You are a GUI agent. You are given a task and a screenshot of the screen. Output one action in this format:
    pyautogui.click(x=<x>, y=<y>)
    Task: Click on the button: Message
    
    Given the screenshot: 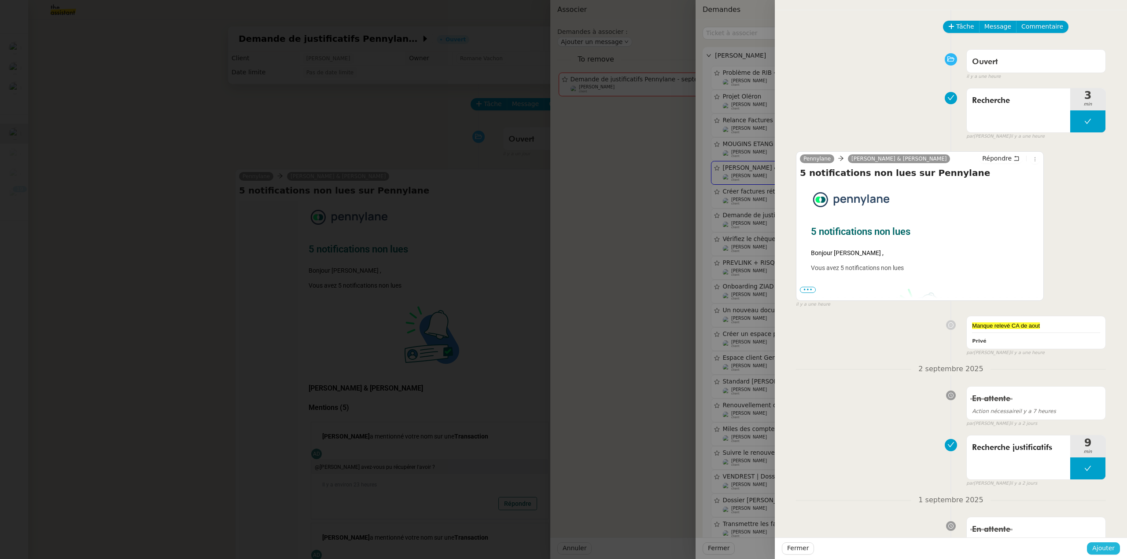 What is the action you would take?
    pyautogui.click(x=997, y=27)
    